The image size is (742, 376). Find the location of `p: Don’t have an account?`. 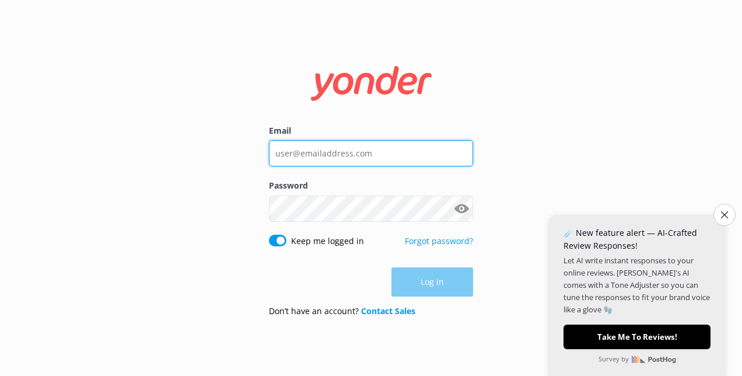

p: Don’t have an account? is located at coordinates (342, 311).